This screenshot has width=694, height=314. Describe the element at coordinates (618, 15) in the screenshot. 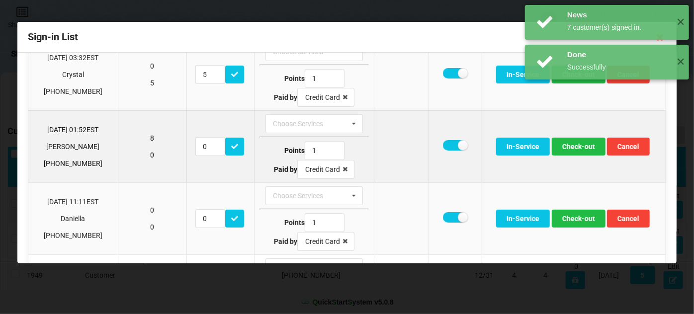

I see `div: News` at that location.